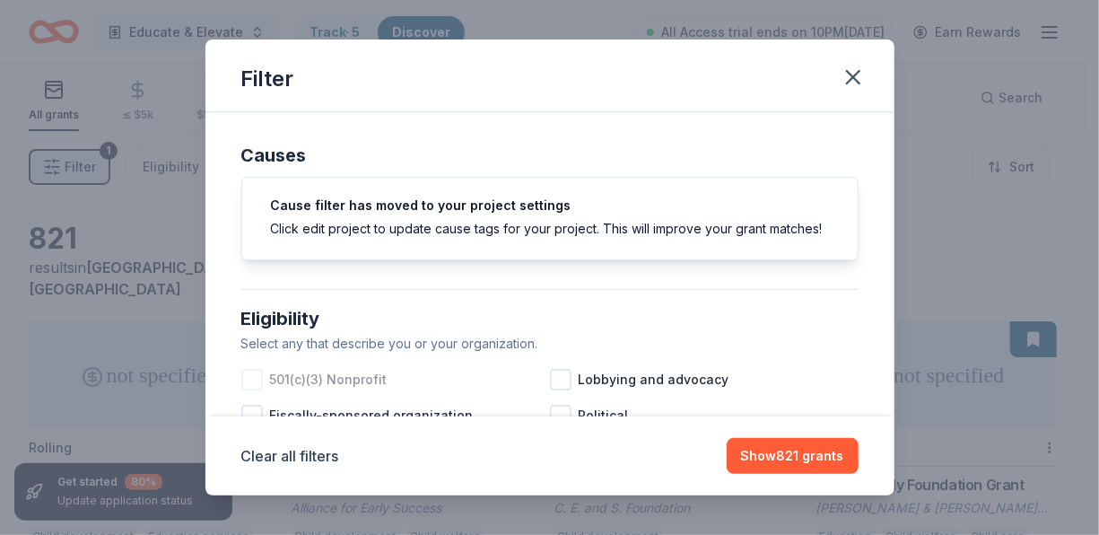 This screenshot has height=535, width=1099. I want to click on button: Clear all filters, so click(290, 456).